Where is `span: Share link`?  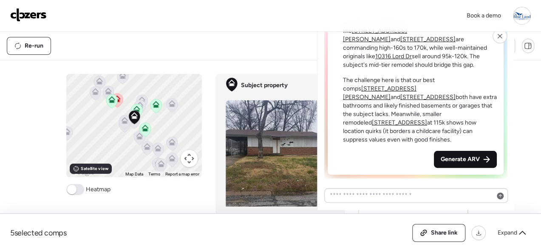 span: Share link is located at coordinates (444, 233).